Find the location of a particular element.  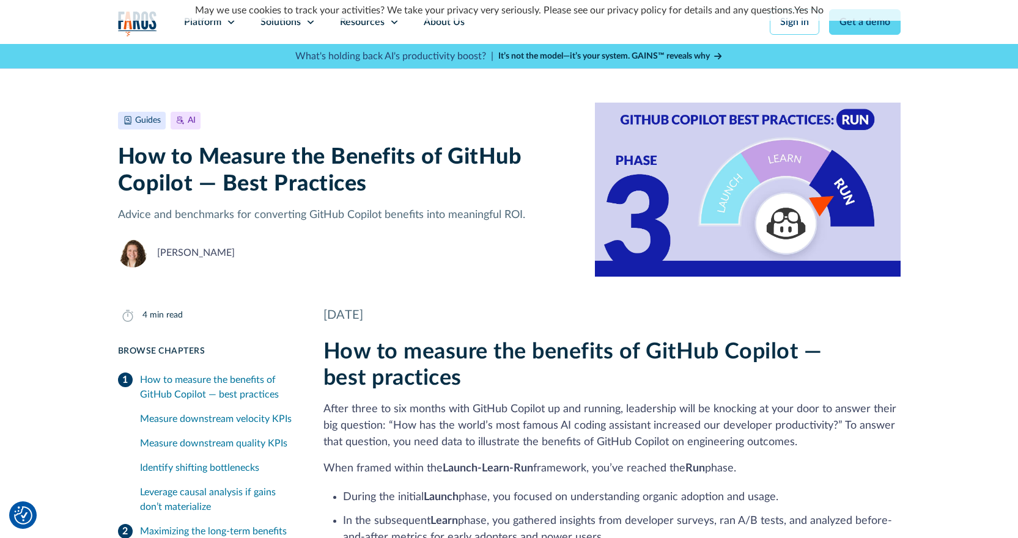

img: Neely Dunlap is located at coordinates (133, 253).